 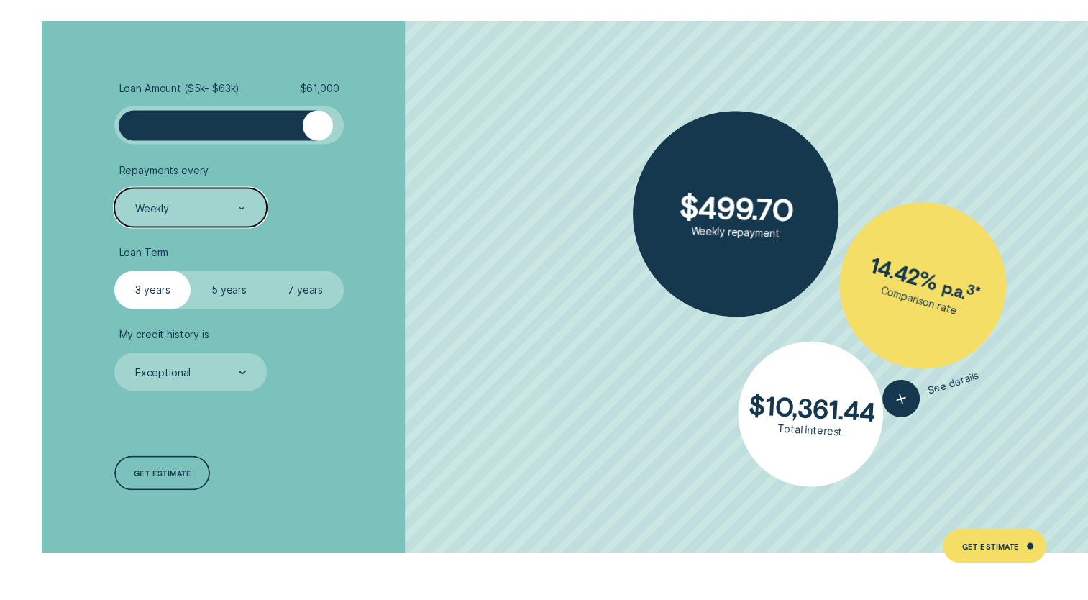 I want to click on button: See details, so click(x=931, y=390).